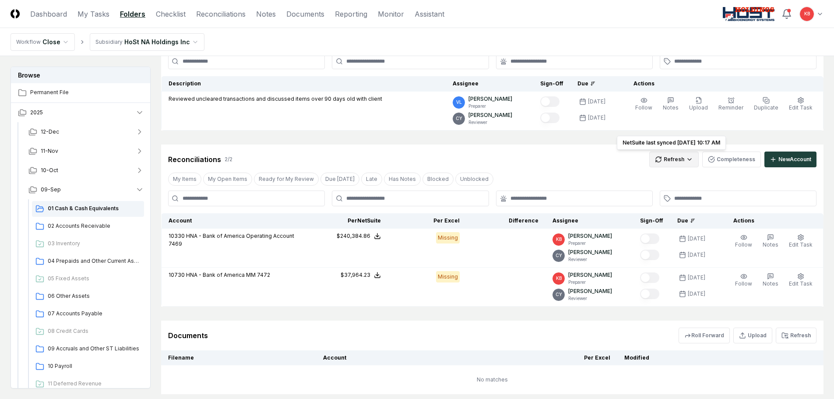 This screenshot has width=834, height=399. What do you see at coordinates (448, 277) in the screenshot?
I see `div: Missing` at bounding box center [448, 277].